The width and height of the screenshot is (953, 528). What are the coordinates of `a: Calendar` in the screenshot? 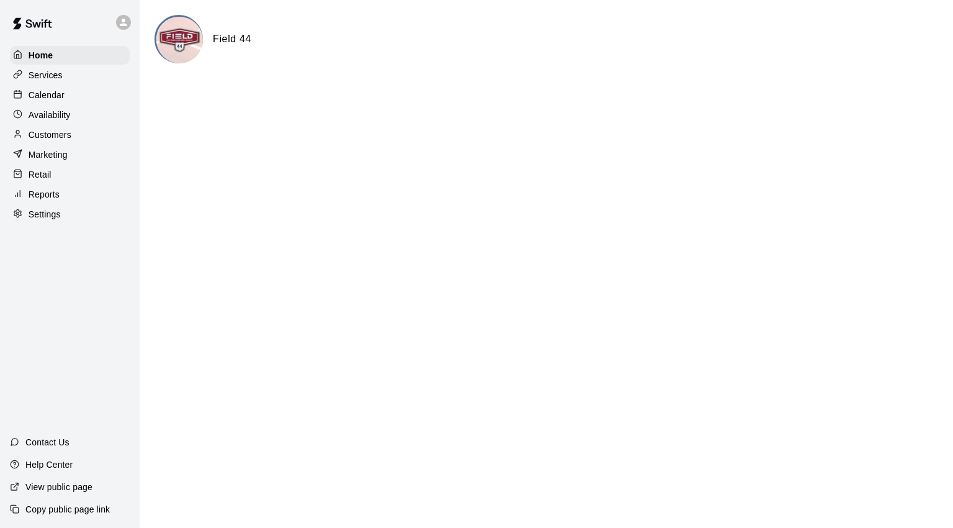 It's located at (70, 95).